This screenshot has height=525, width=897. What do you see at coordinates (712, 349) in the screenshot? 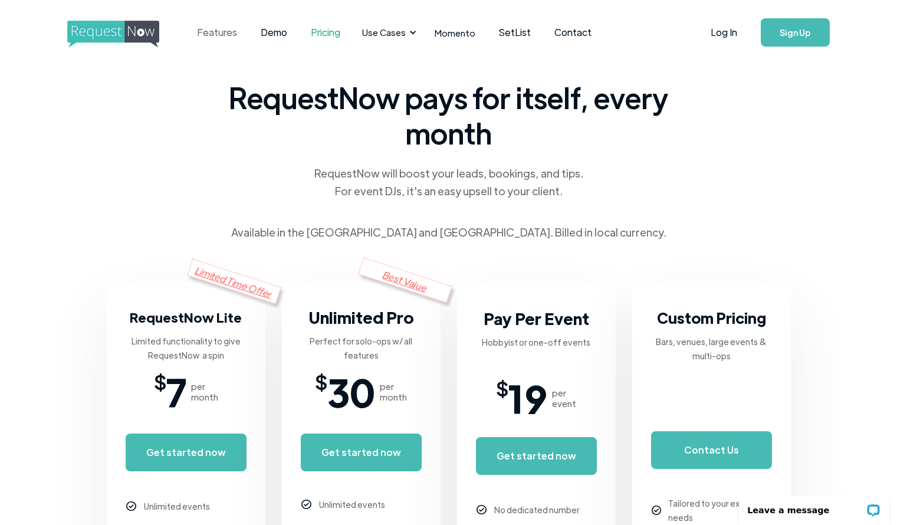
I see `div: Bars, venues, large events & multi-ops` at bounding box center [712, 349].